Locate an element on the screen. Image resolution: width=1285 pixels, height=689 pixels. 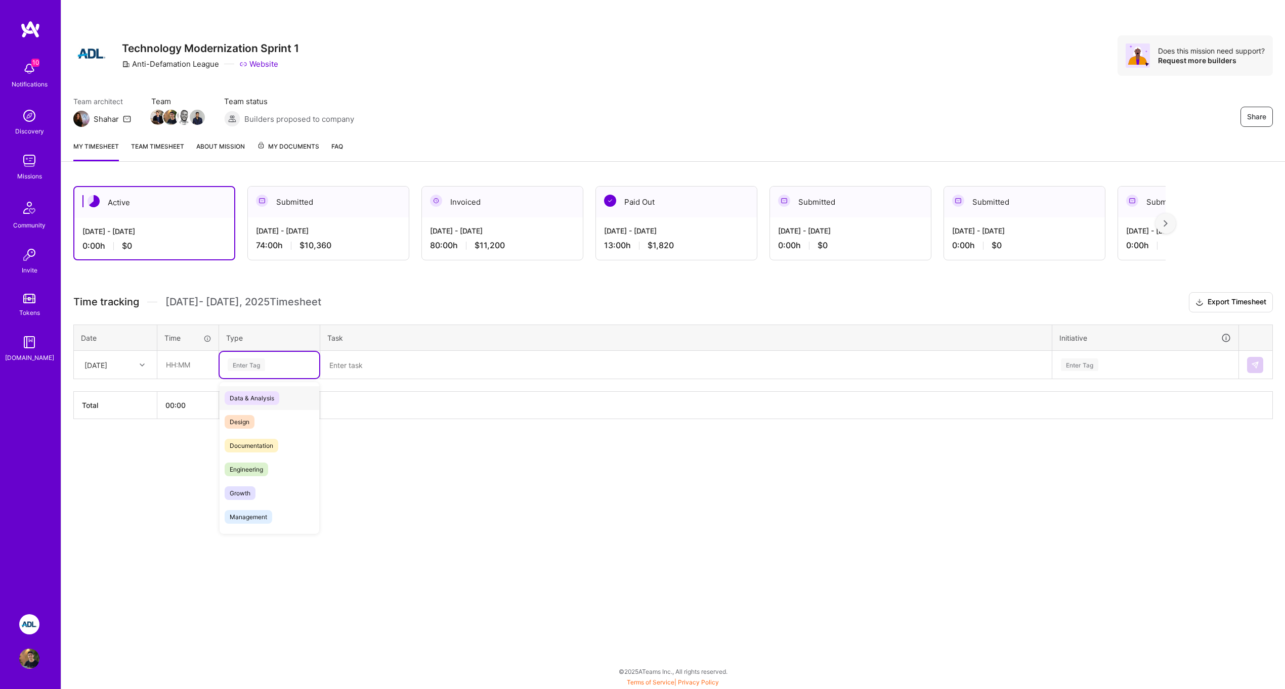
div: Shahar is located at coordinates (106, 119).